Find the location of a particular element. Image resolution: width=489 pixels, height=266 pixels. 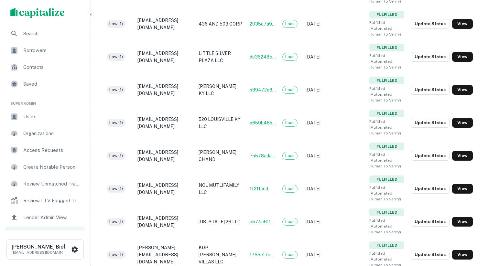

span: Create Notable Person is located at coordinates (52, 167).